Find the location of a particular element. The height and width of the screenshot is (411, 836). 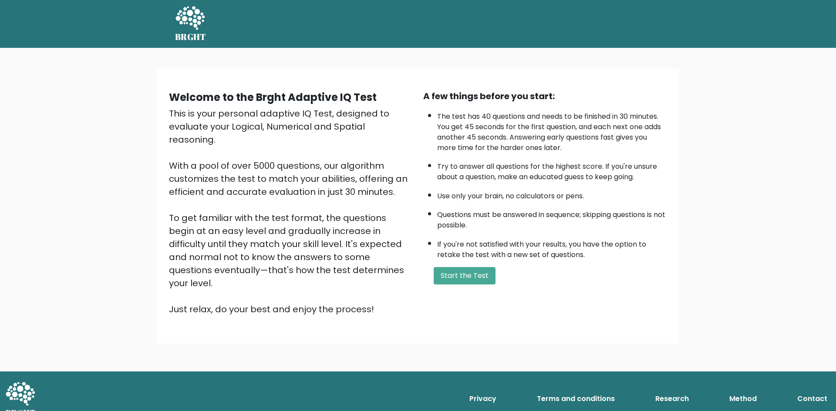

li: Questions must be answered in sequence; skipping questions is not possible. is located at coordinates (552, 218).